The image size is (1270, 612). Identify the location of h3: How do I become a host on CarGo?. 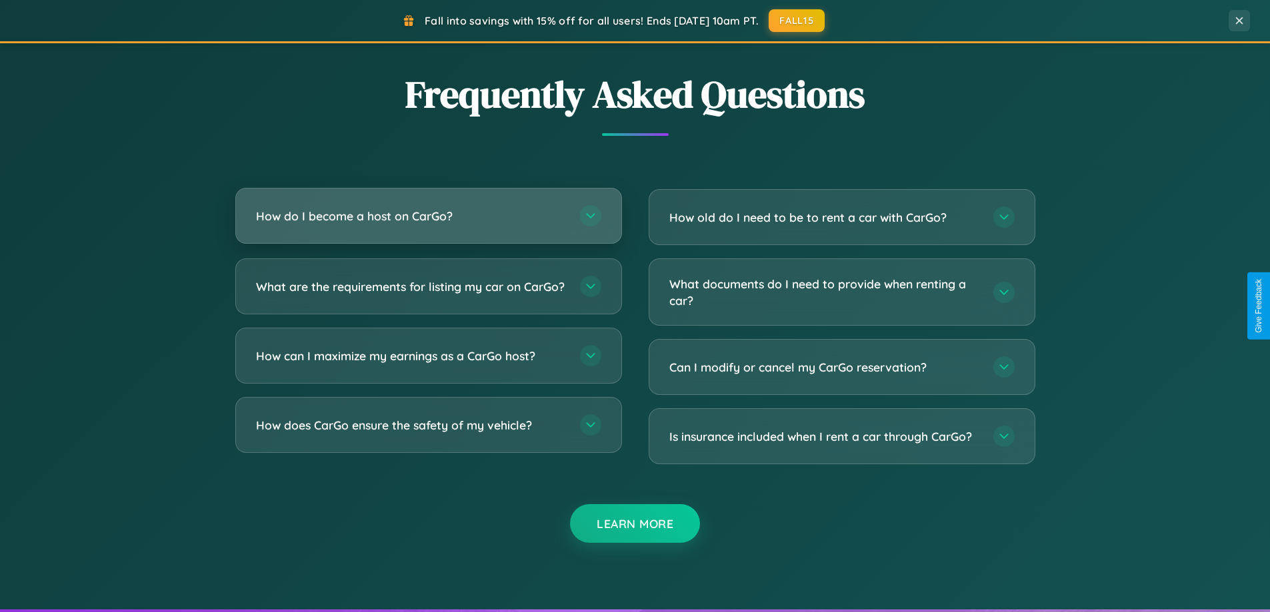
(411, 216).